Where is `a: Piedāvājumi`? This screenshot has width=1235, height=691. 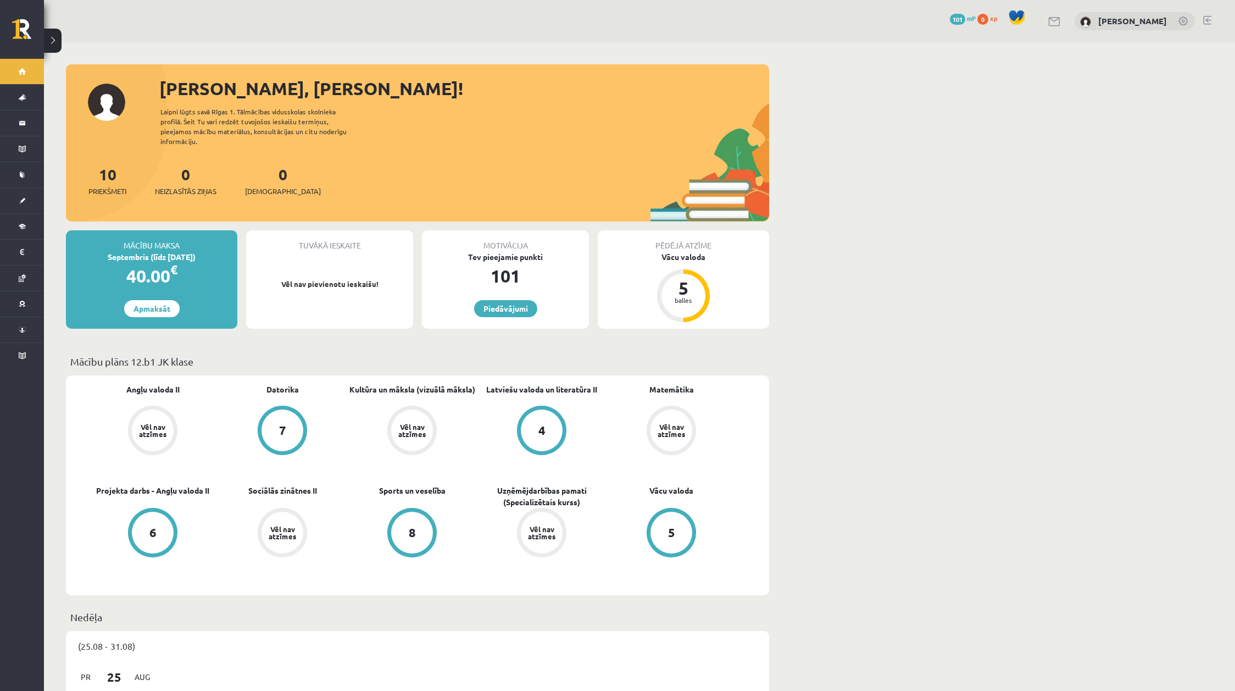
a: Piedāvājumi is located at coordinates (506, 308).